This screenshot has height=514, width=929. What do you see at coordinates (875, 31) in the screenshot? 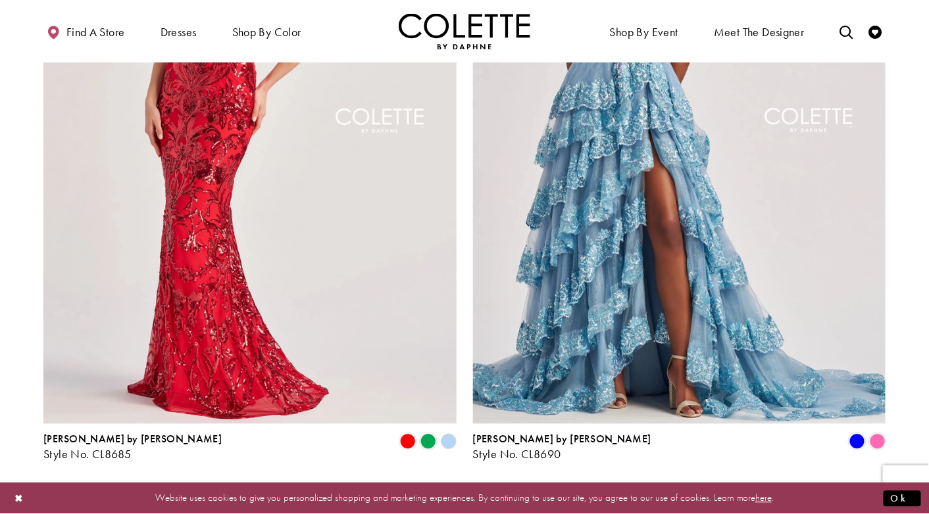
I see `a: Check Wishlist` at bounding box center [875, 31].